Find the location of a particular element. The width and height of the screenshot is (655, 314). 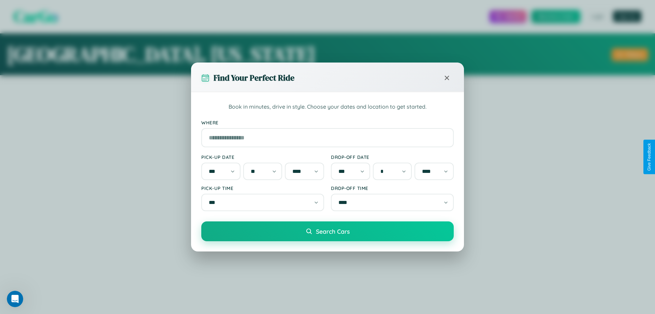

button: Search Cars is located at coordinates (328, 231).